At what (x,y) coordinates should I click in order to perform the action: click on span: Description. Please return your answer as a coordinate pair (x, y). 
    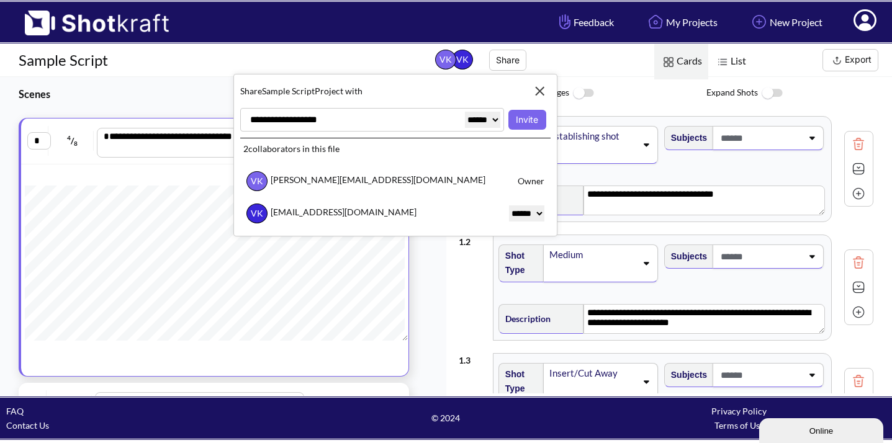
    Looking at the image, I should click on (525, 319).